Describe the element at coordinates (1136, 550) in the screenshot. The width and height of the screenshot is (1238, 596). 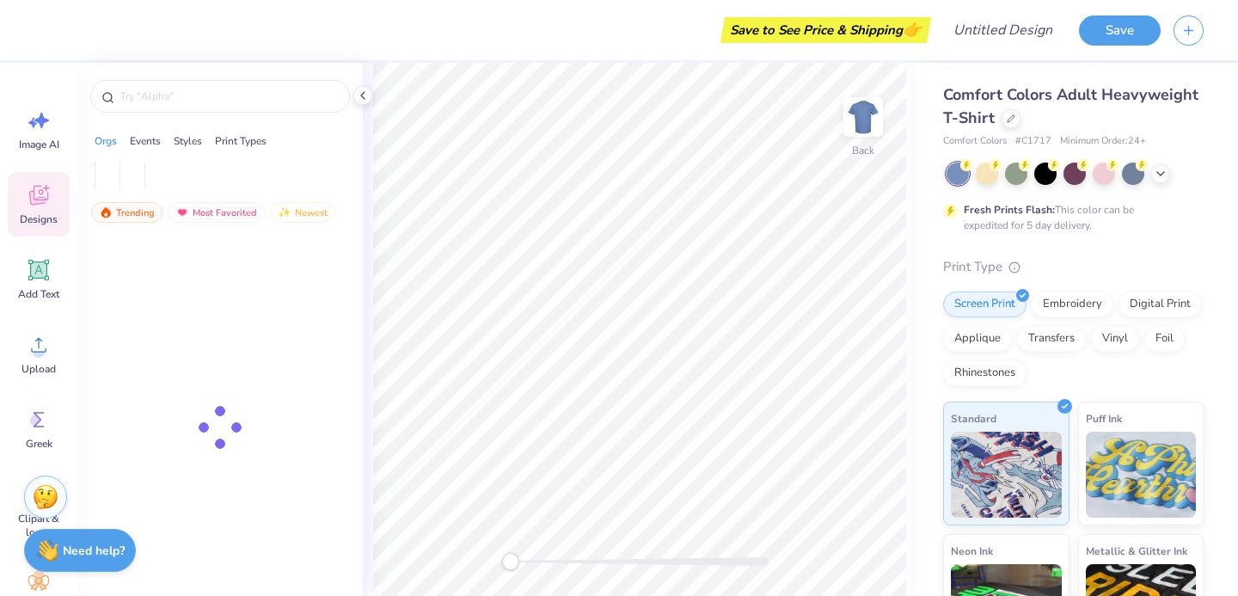
I see `span: Metallic & Glitter Ink` at that location.